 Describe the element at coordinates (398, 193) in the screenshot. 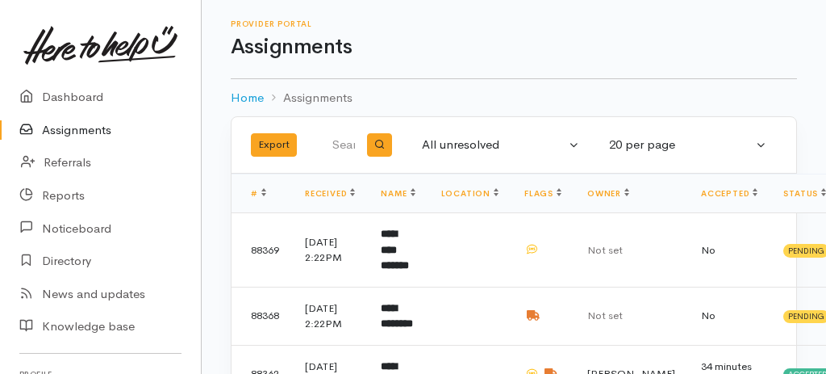

I see `a: Name` at that location.